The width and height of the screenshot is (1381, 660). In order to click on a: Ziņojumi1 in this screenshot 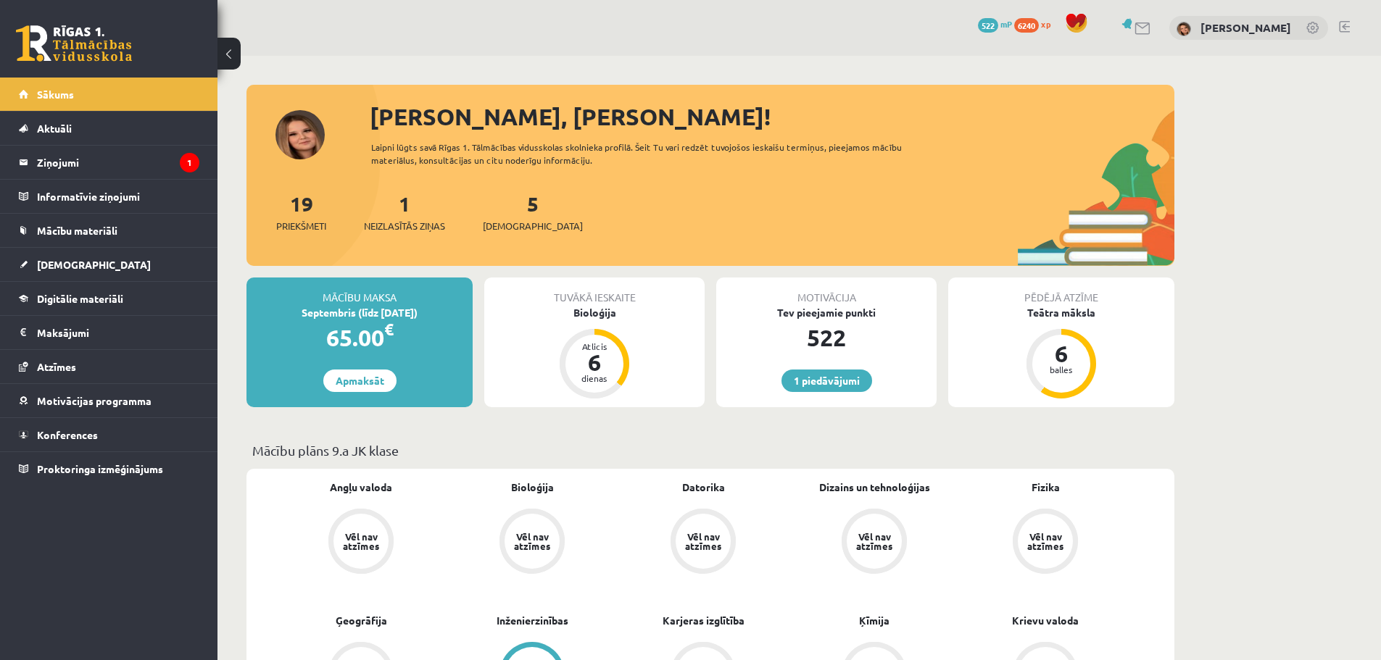, I will do `click(109, 162)`.